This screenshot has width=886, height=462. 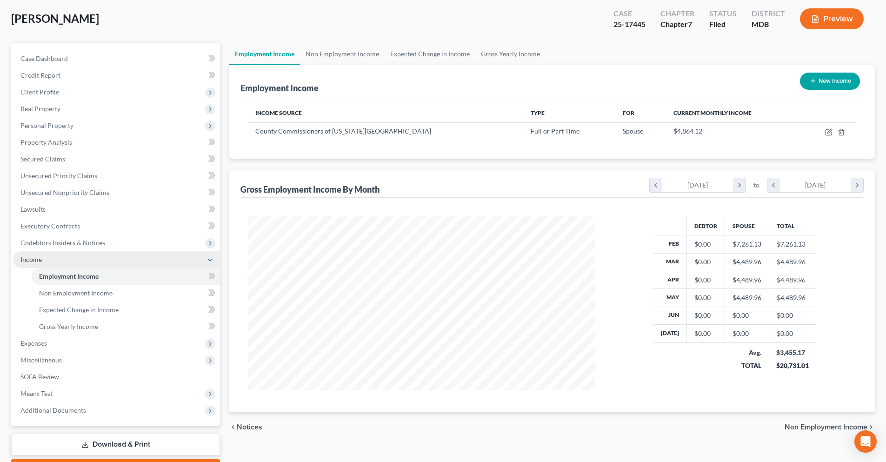 What do you see at coordinates (63, 242) in the screenshot?
I see `span: Codebtors Insiders & Notices` at bounding box center [63, 242].